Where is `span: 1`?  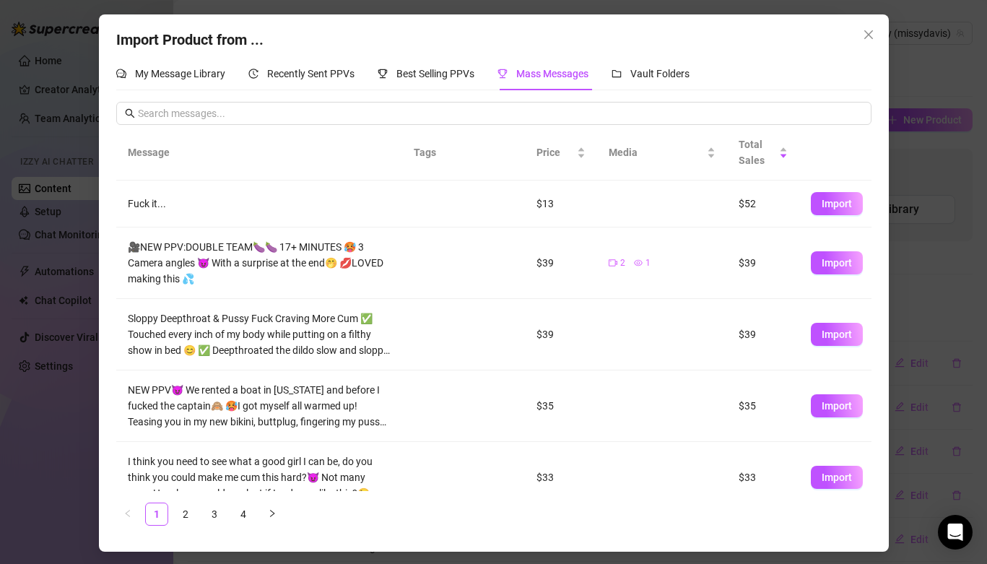 span: 1 is located at coordinates (647, 263).